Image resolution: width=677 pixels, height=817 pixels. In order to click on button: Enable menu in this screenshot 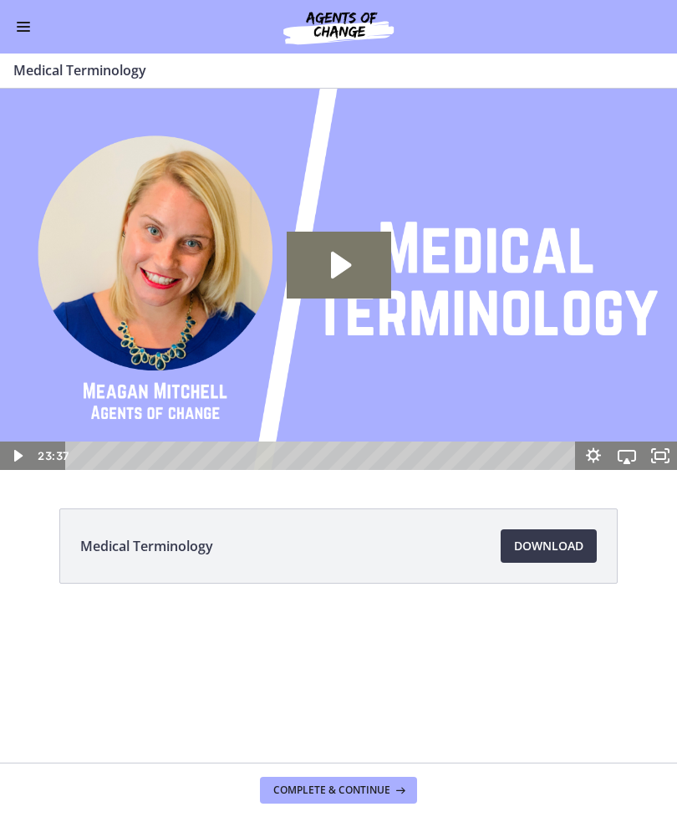, I will do `click(23, 27)`.